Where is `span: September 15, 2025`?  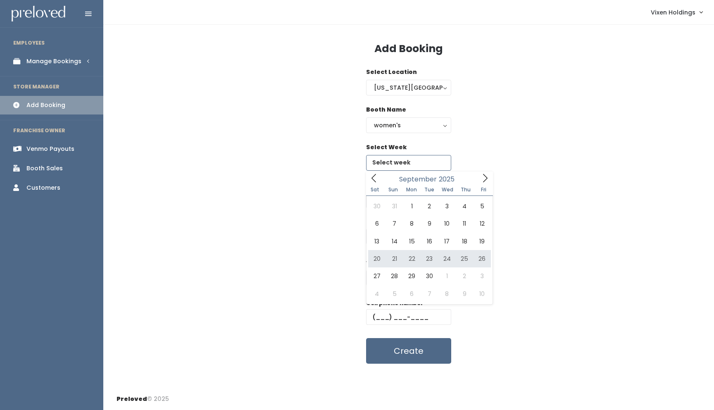 span: September 15, 2025 is located at coordinates (412, 241).